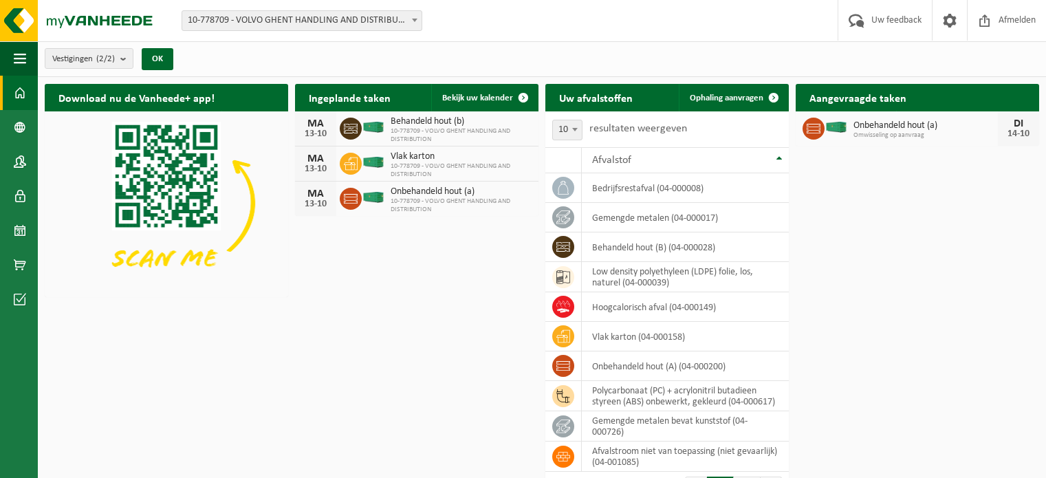  I want to click on span: 10-778709 - VOLVO GHENT HANDLING AND DISTRIBUTION - DESTELDONK, so click(302, 21).